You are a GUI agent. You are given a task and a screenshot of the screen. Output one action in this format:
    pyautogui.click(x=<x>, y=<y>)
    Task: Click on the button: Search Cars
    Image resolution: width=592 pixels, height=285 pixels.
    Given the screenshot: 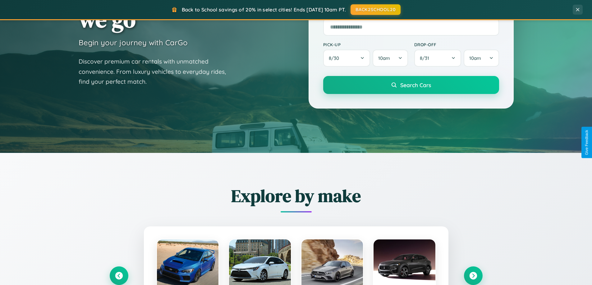 What is the action you would take?
    pyautogui.click(x=411, y=85)
    